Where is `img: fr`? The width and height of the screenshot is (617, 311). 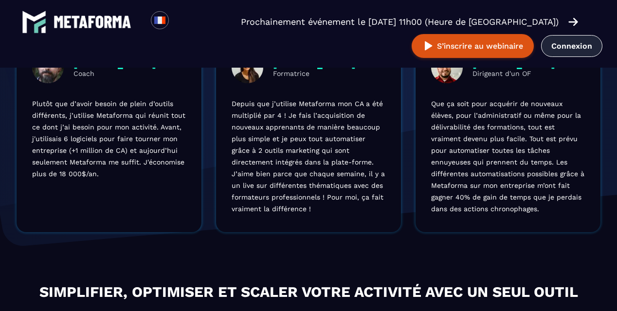
img: fr is located at coordinates (160, 20).